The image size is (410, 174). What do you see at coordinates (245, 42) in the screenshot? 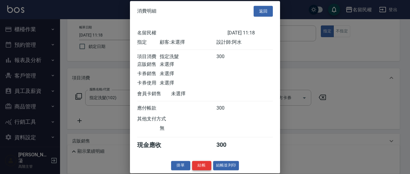
I see `div: 設計師: 阿水` at bounding box center [245, 42].